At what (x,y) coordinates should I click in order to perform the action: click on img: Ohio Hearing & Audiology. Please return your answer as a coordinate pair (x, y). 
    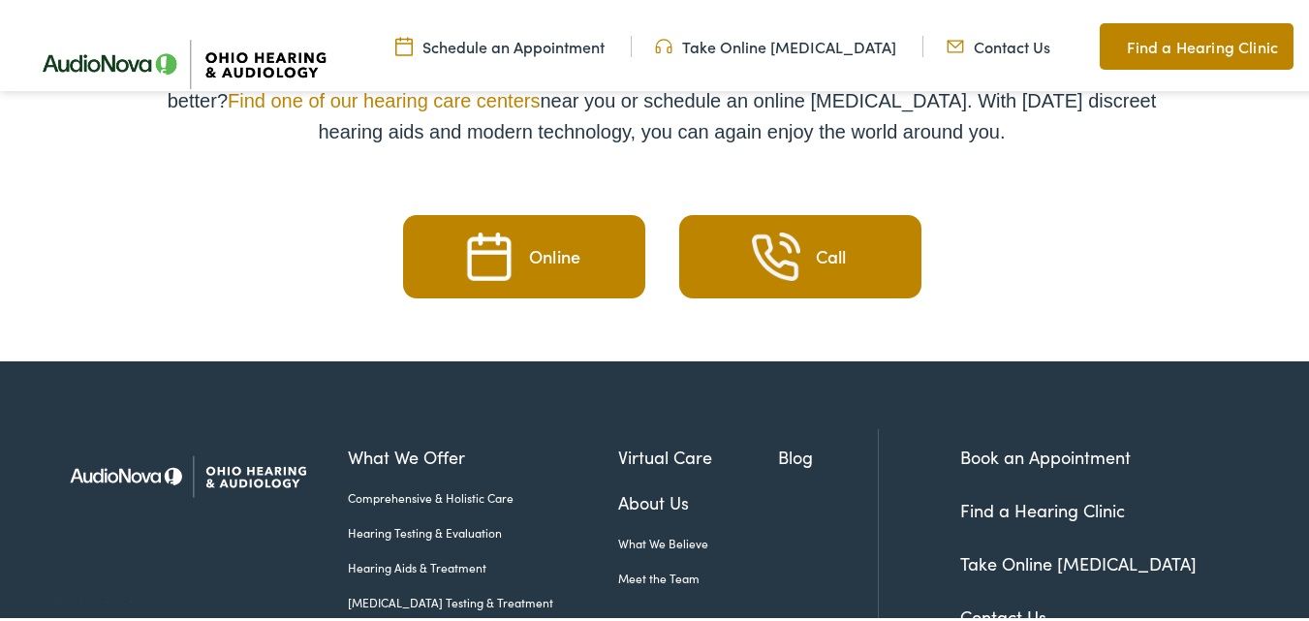
    Looking at the image, I should click on (186, 472).